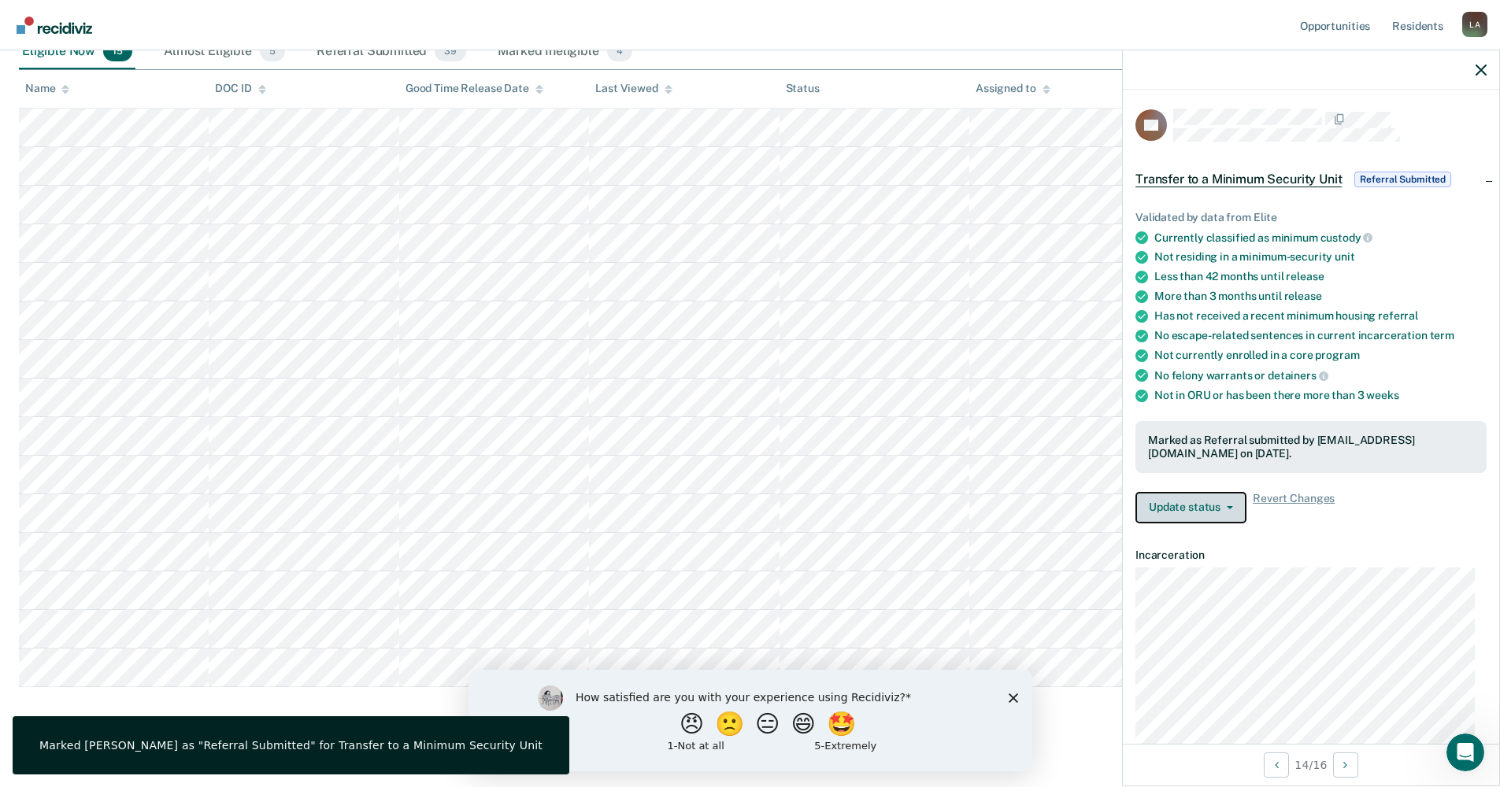  I want to click on button: Update status, so click(1190, 508).